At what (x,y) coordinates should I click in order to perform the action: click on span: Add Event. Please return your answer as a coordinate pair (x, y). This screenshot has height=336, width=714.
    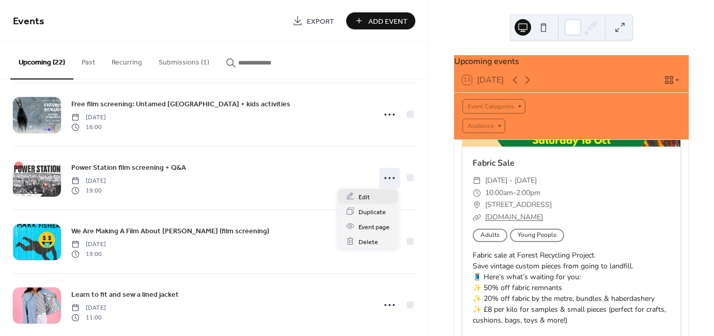
    Looking at the image, I should click on (388, 21).